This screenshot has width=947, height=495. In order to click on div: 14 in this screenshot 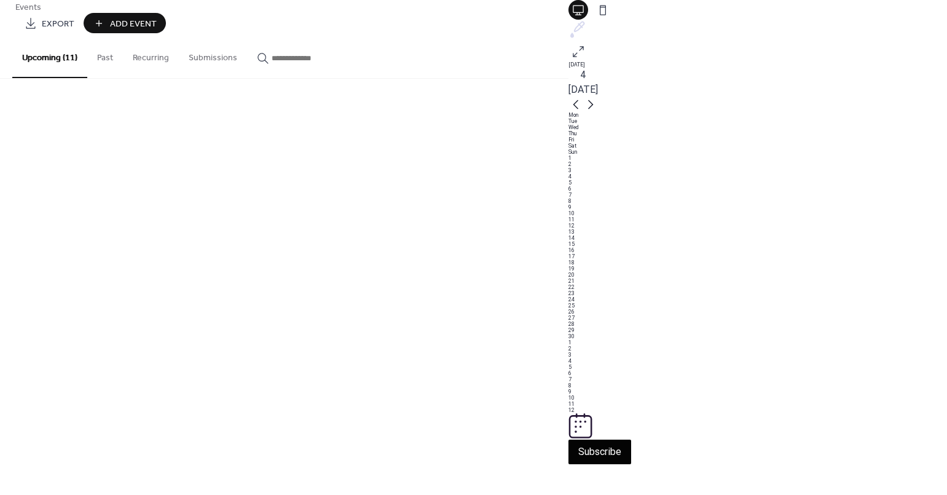, I will do `click(758, 238)`.